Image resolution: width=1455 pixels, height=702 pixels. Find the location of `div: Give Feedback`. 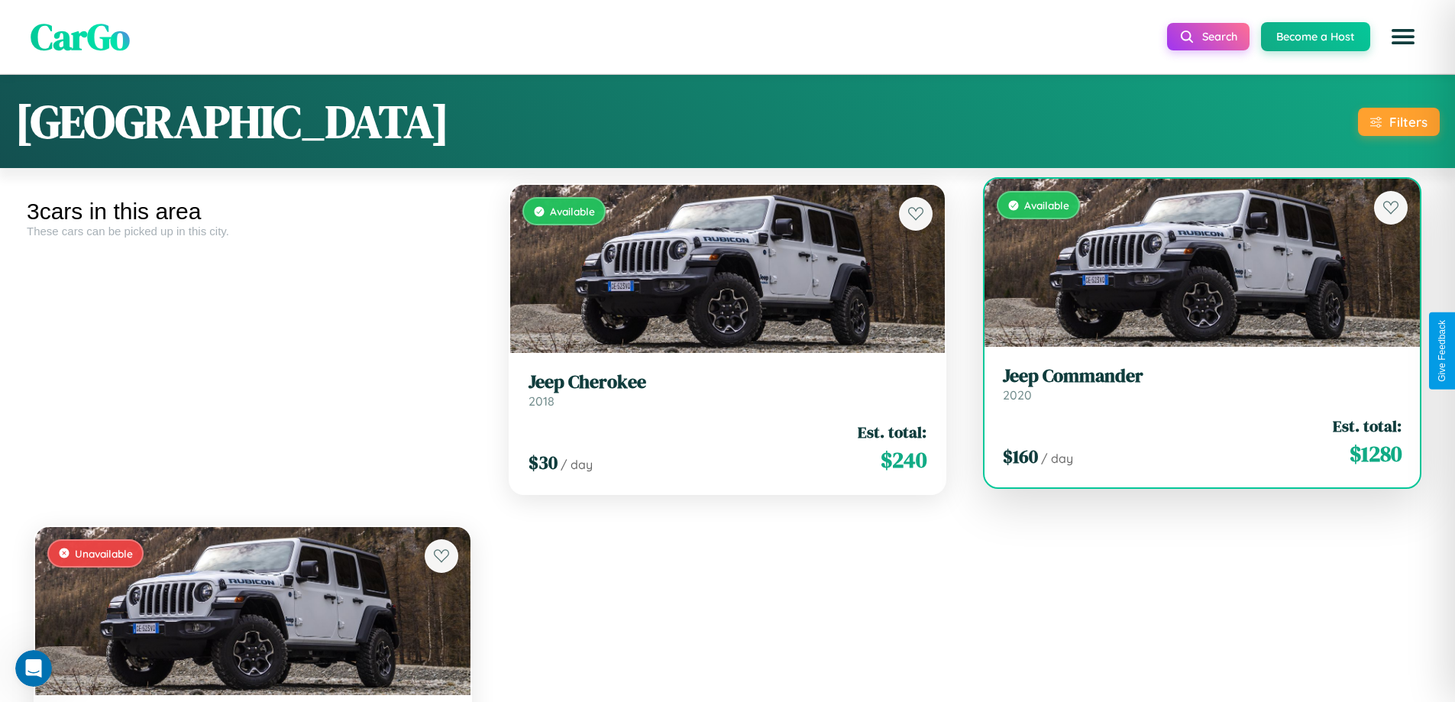

div: Give Feedback is located at coordinates (1442, 351).